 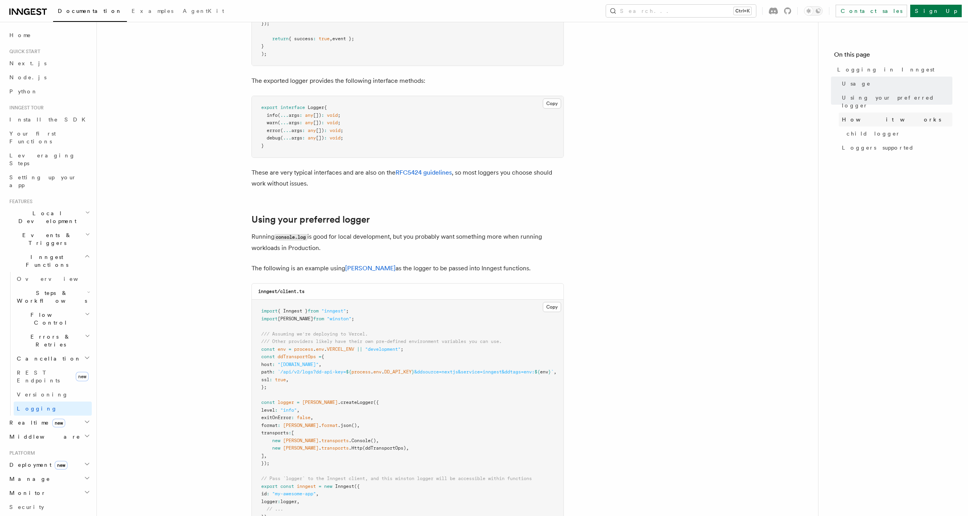 I want to click on span: Deployment, so click(x=37, y=465).